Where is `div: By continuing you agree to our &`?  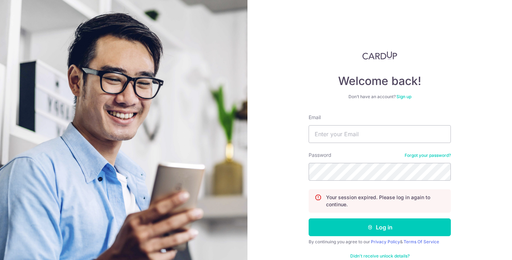 div: By continuing you agree to our & is located at coordinates (379, 242).